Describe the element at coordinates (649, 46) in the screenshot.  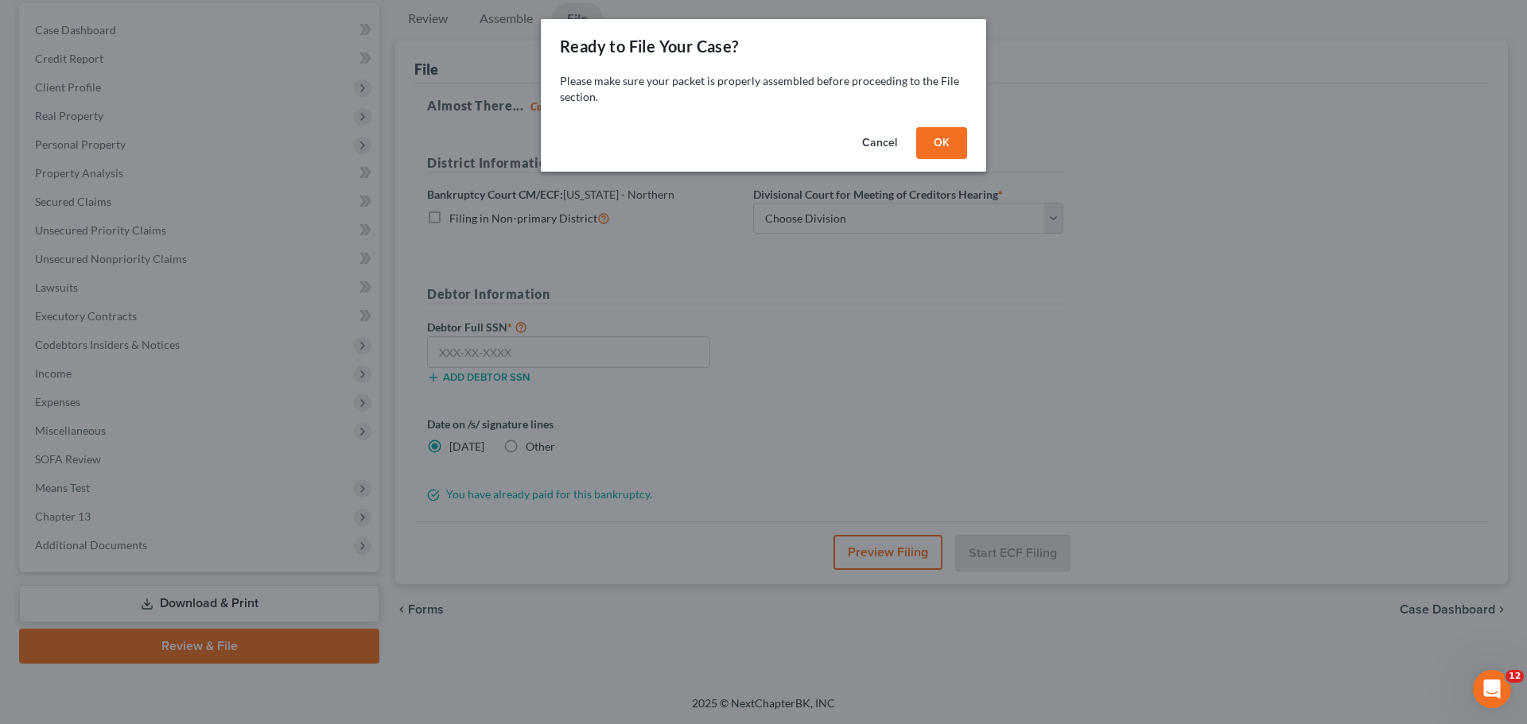
I see `div: Ready to File Your Case?` at that location.